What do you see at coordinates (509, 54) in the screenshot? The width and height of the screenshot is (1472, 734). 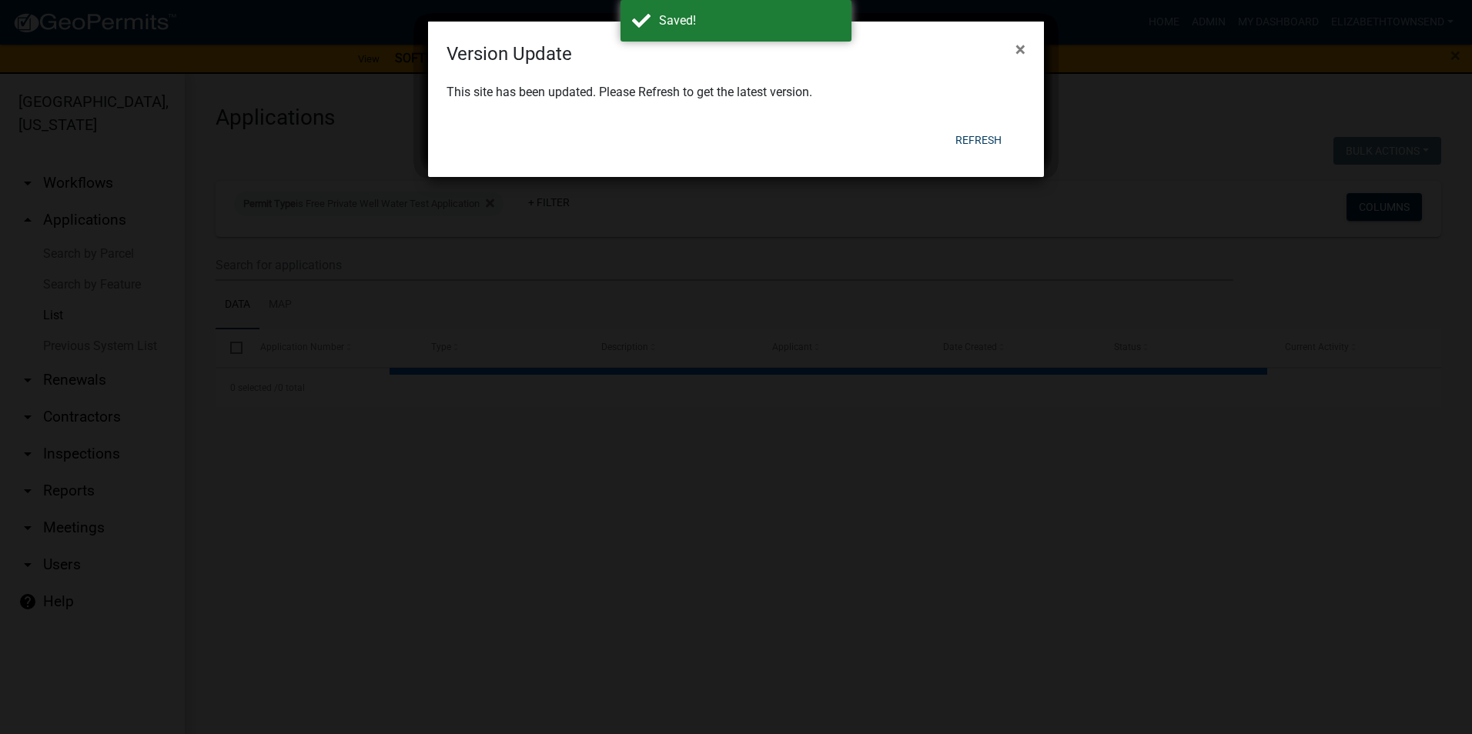 I see `h4: Version Update` at bounding box center [509, 54].